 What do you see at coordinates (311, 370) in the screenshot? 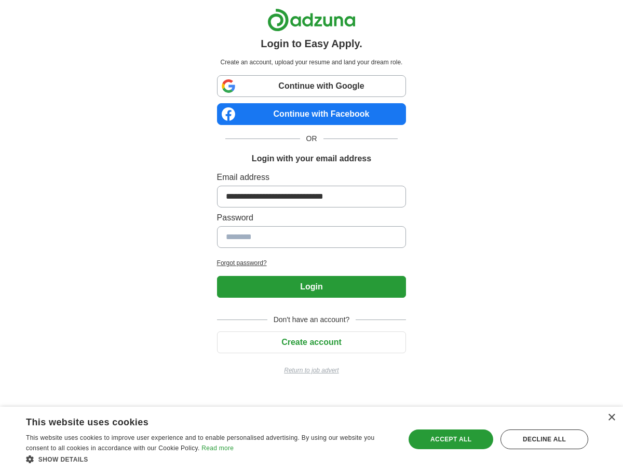
I see `p: Return to job advert` at bounding box center [311, 370].